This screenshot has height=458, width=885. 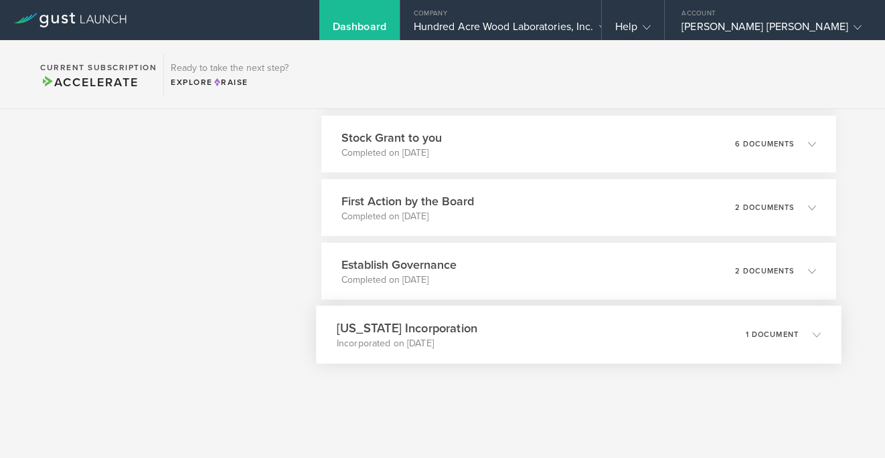 I want to click on div: Help, so click(x=632, y=30).